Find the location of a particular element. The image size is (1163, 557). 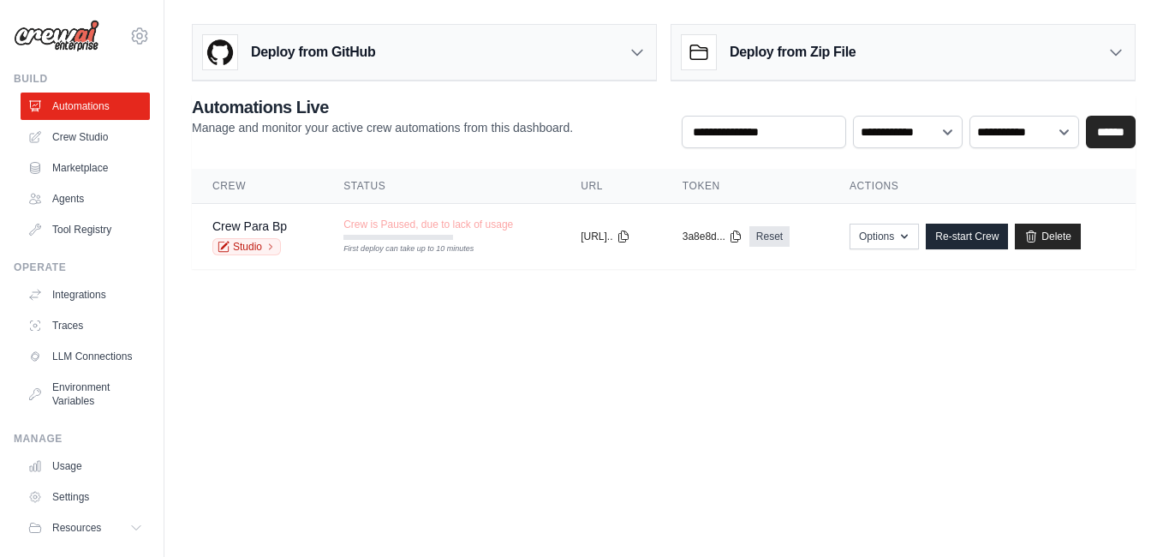

a: Tool Registry is located at coordinates (85, 229).